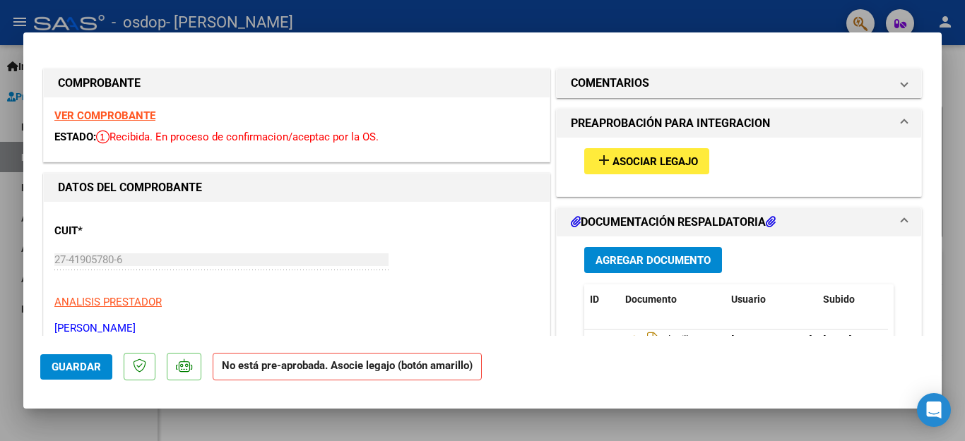  I want to click on strong: COMPROBANTE, so click(99, 83).